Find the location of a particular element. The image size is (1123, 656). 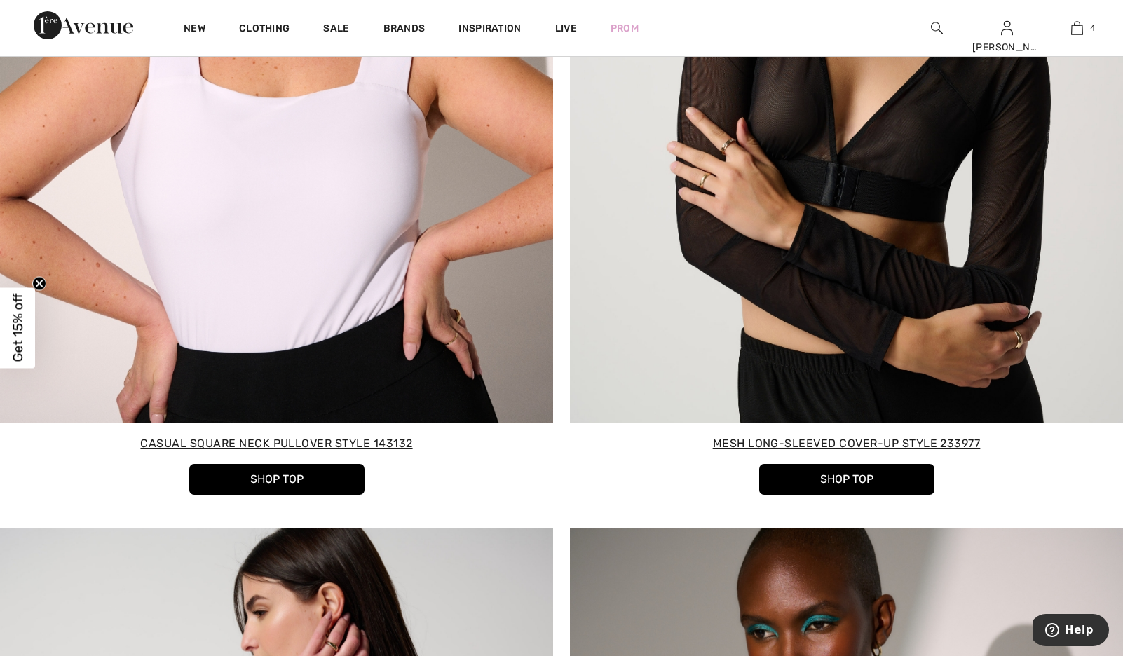

span: Help is located at coordinates (46, 16).